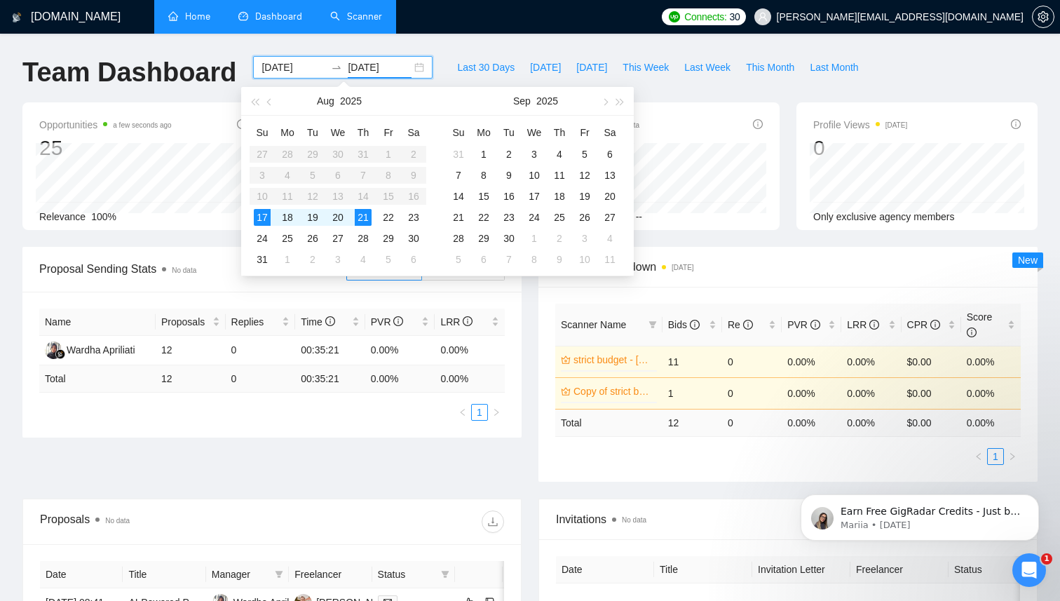 The height and width of the screenshot is (601, 1060). What do you see at coordinates (484, 175) in the screenshot?
I see `td: 2025-09-08` at bounding box center [484, 175].